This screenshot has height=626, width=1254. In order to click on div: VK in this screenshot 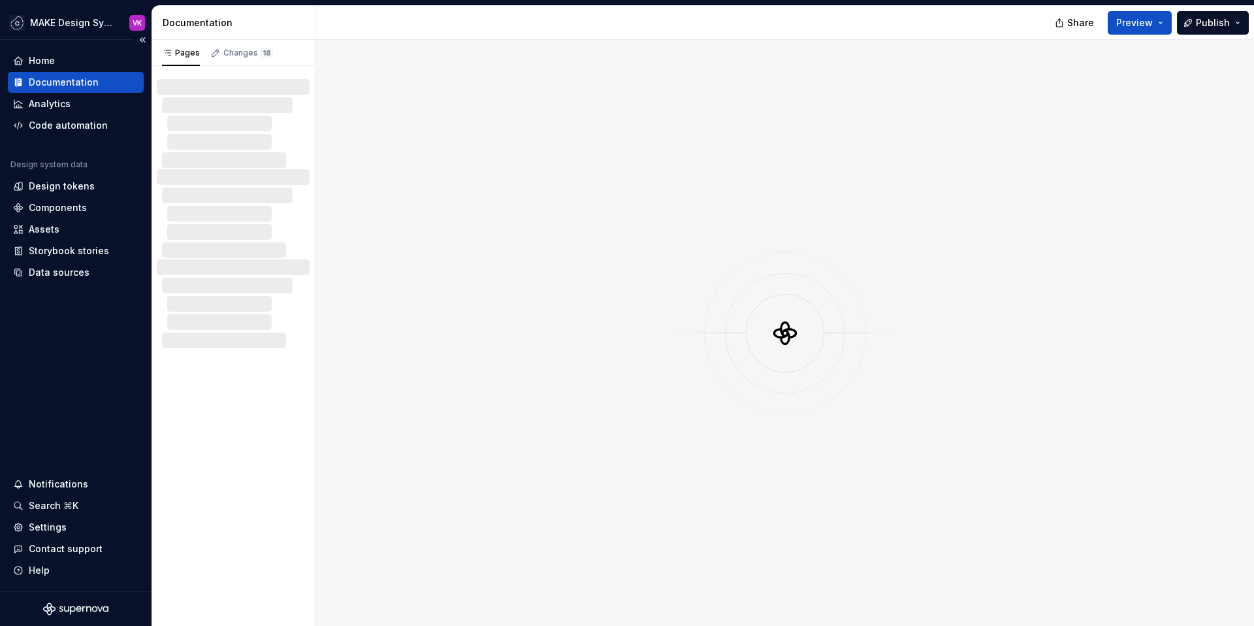, I will do `click(137, 23)`.